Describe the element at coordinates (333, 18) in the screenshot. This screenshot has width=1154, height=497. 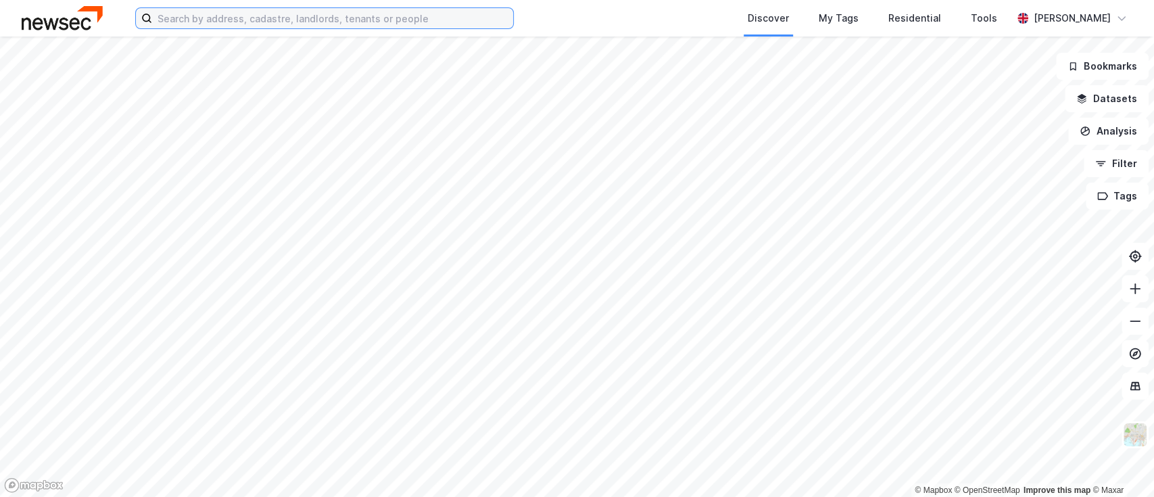
I see `input: Search by address, cadastre, landlords, tenants or people` at that location.